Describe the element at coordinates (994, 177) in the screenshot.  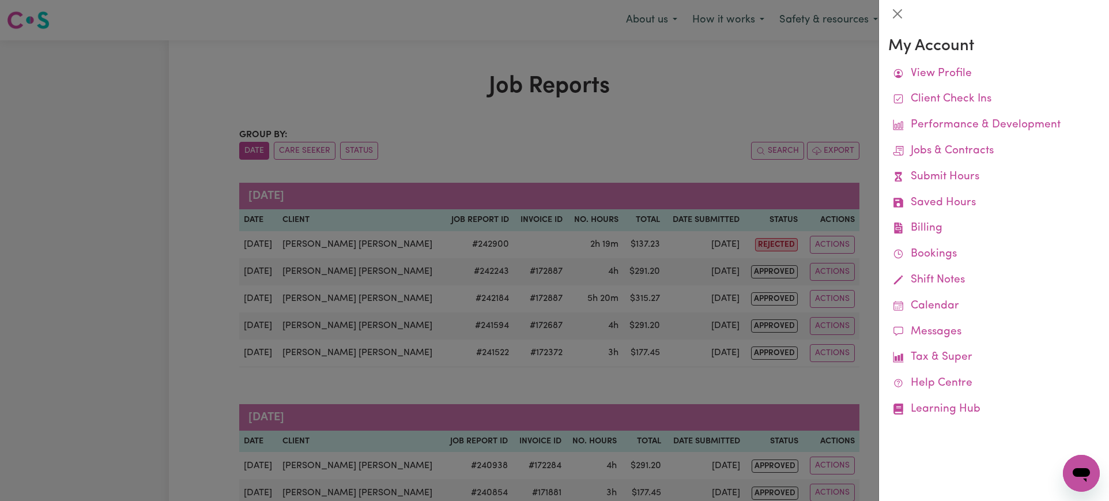
I see `a: Submit Hours` at that location.